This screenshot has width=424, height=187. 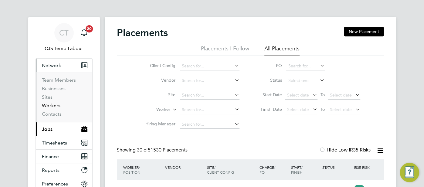 What do you see at coordinates (225, 50) in the screenshot?
I see `li: Placements I Follow` at bounding box center [225, 50].